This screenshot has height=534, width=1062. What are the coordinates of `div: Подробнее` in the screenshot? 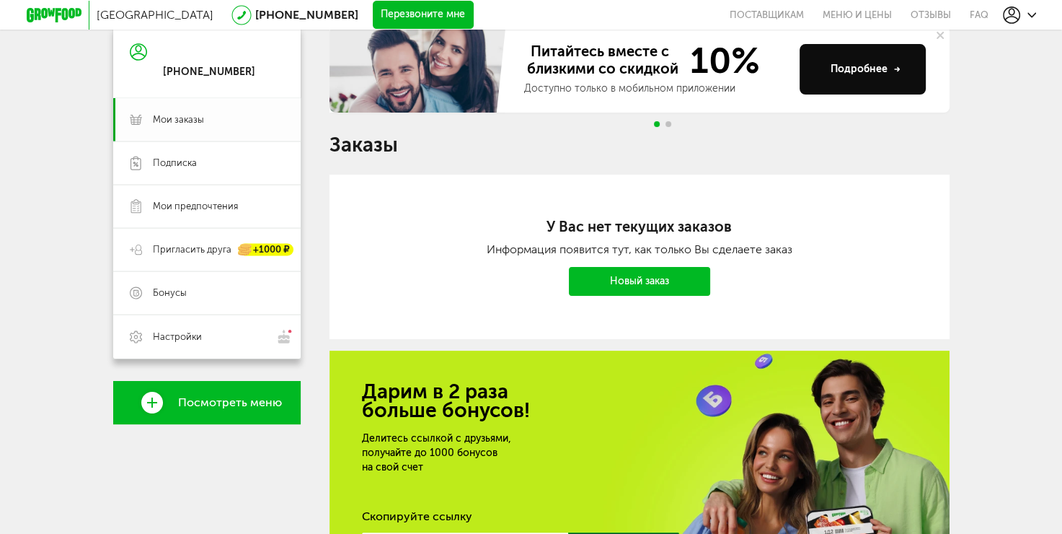 It's located at (866, 69).